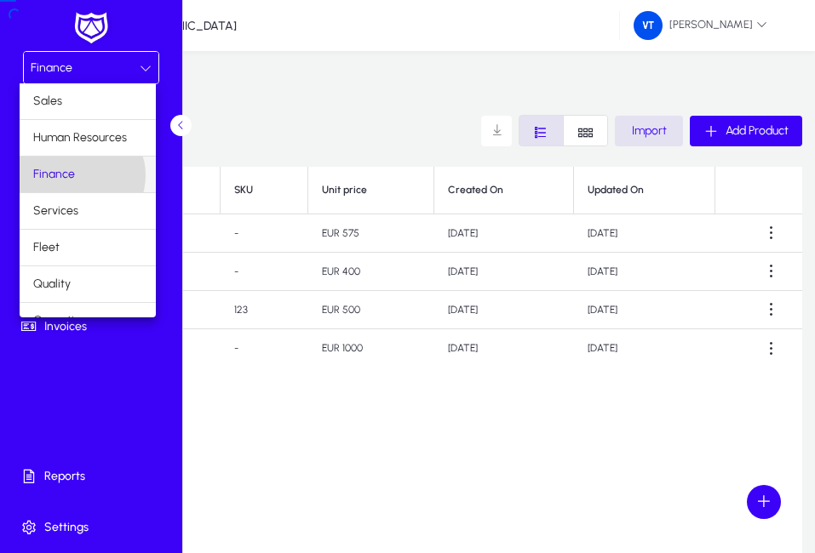 This screenshot has width=815, height=553. Describe the element at coordinates (370, 348) in the screenshot. I see `td: EUR 1000` at that location.